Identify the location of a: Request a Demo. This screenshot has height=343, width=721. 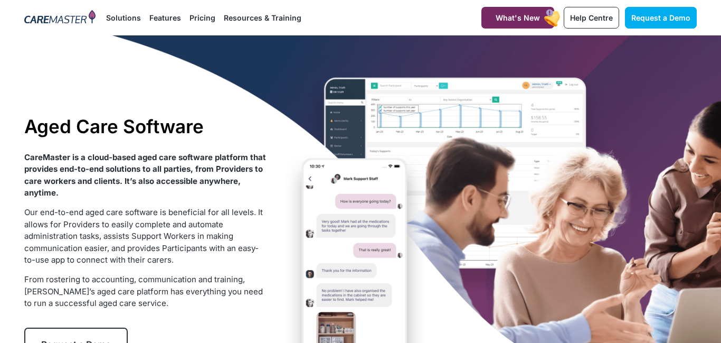
(661, 17).